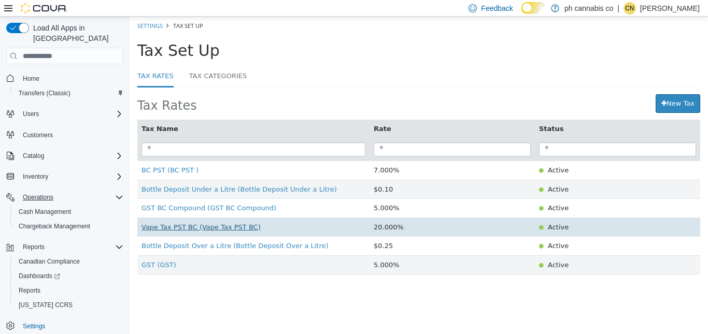  Describe the element at coordinates (322, 173) in the screenshot. I see `td: $0.10` at that location.